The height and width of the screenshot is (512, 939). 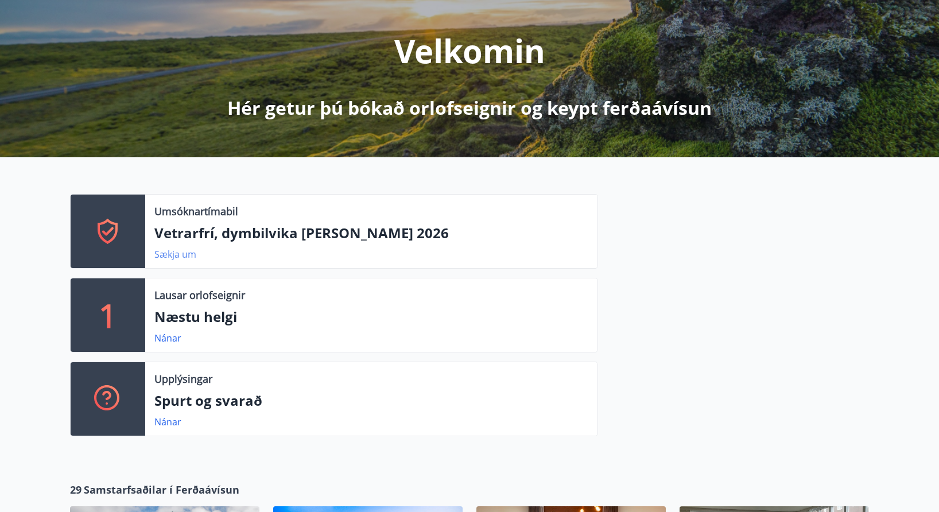 What do you see at coordinates (161, 489) in the screenshot?
I see `span: Samstarfsaðilar í Ferðaávísun` at bounding box center [161, 489].